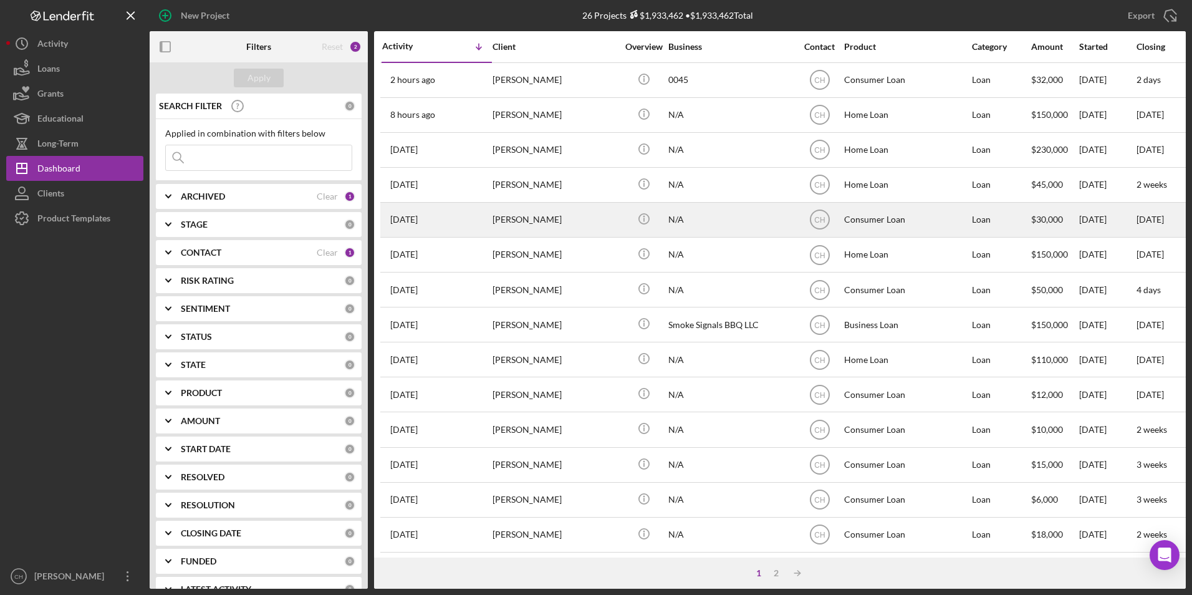 The image size is (1192, 595). Describe the element at coordinates (413, 80) in the screenshot. I see `time: 2025-09-11 18:17` at that location.